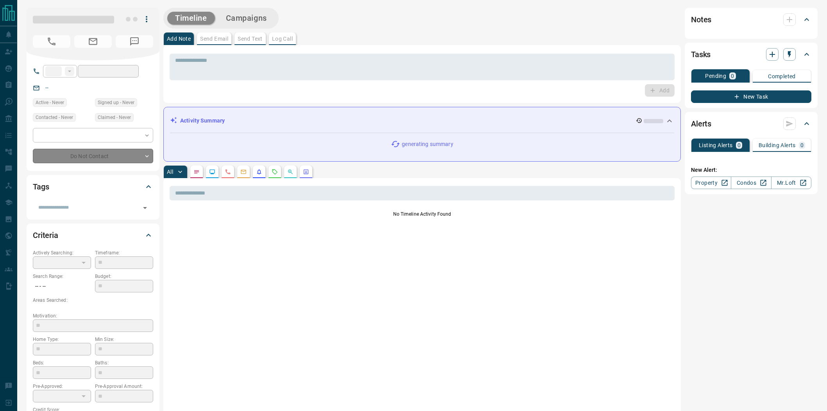 The image size is (827, 411). Describe the element at coordinates (124, 276) in the screenshot. I see `p: Budget:` at that location.